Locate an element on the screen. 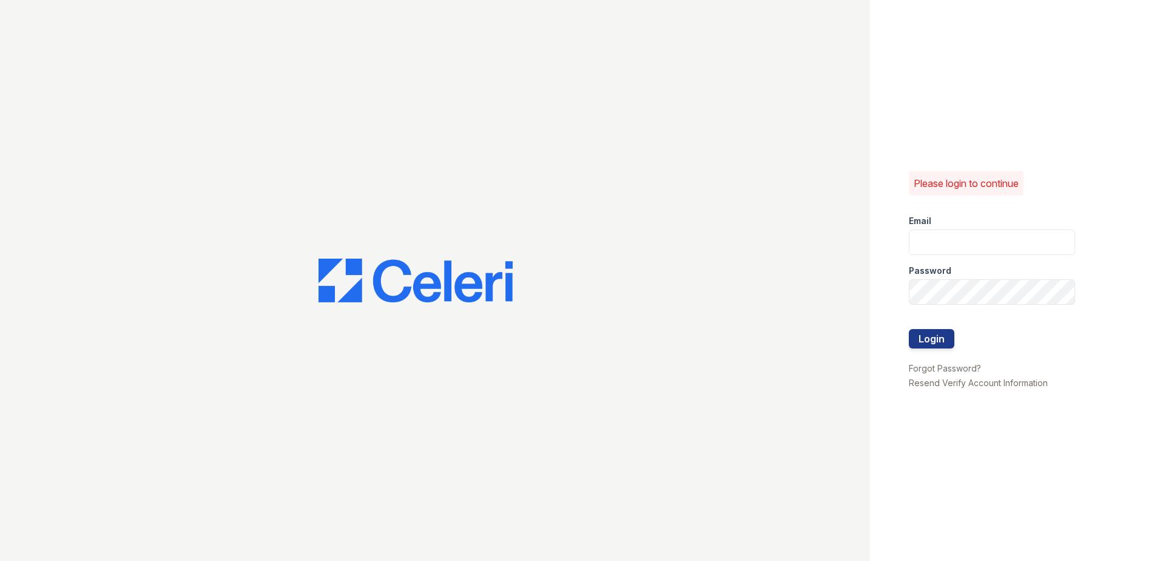 The width and height of the screenshot is (1160, 561). a: Forgot Password? is located at coordinates (945, 368).